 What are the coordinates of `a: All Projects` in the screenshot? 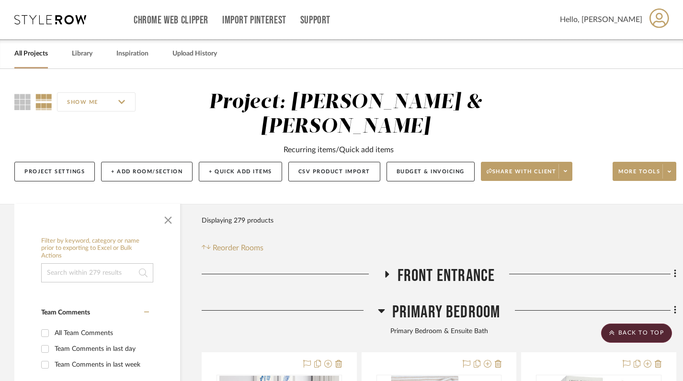 It's located at (31, 54).